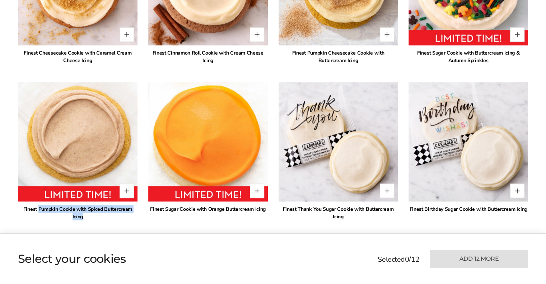  I want to click on div: Finest Cheesecake Cookie with Caramel Cream Cheese Icing, so click(78, 57).